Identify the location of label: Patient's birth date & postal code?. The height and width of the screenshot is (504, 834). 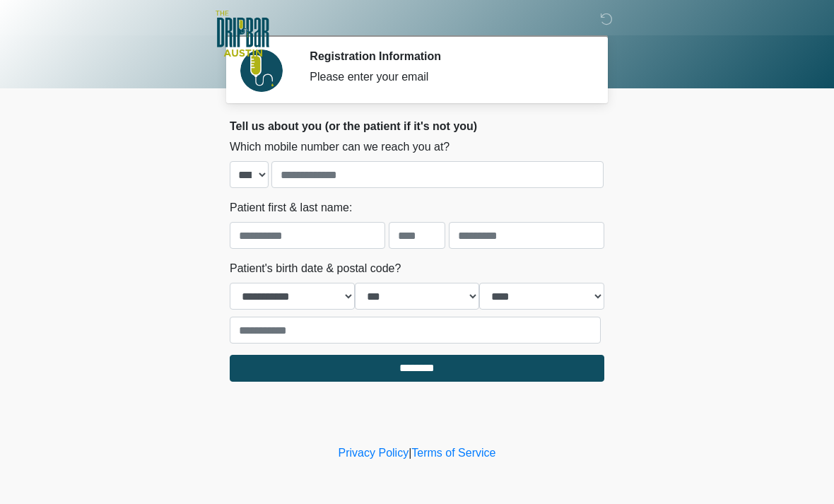
(315, 269).